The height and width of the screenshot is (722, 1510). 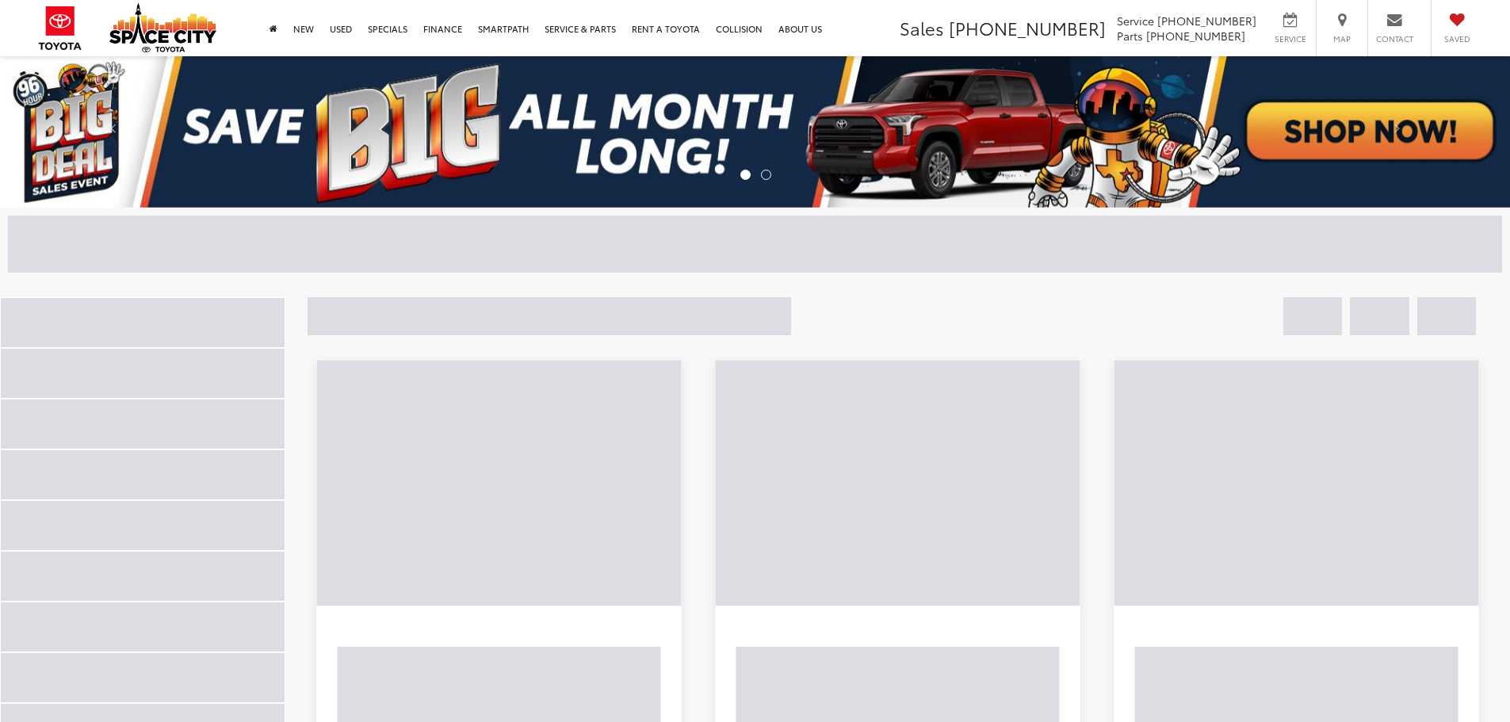 I want to click on span: Map, so click(x=1342, y=39).